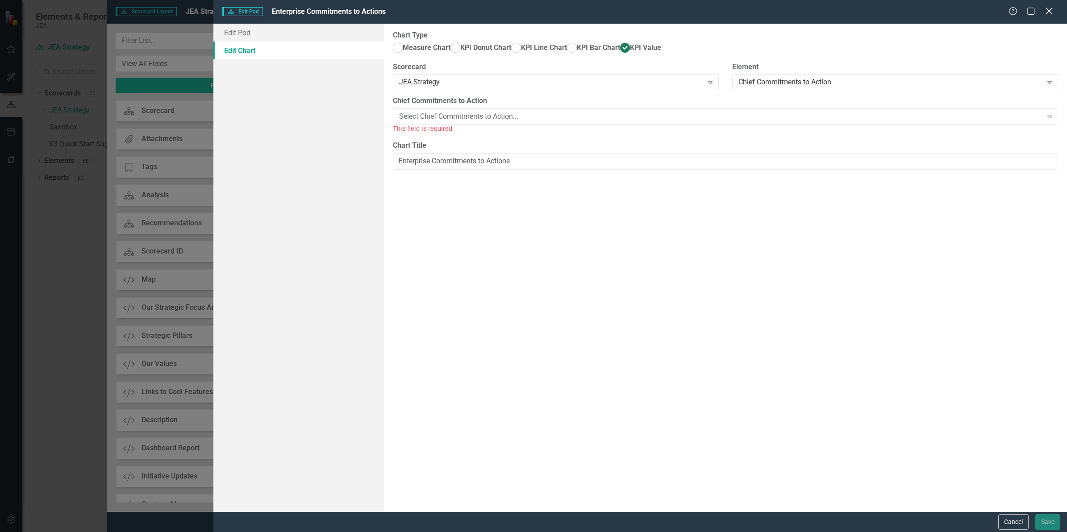 The width and height of the screenshot is (1067, 532). What do you see at coordinates (725, 129) in the screenshot?
I see `div: This field is required` at bounding box center [725, 129].